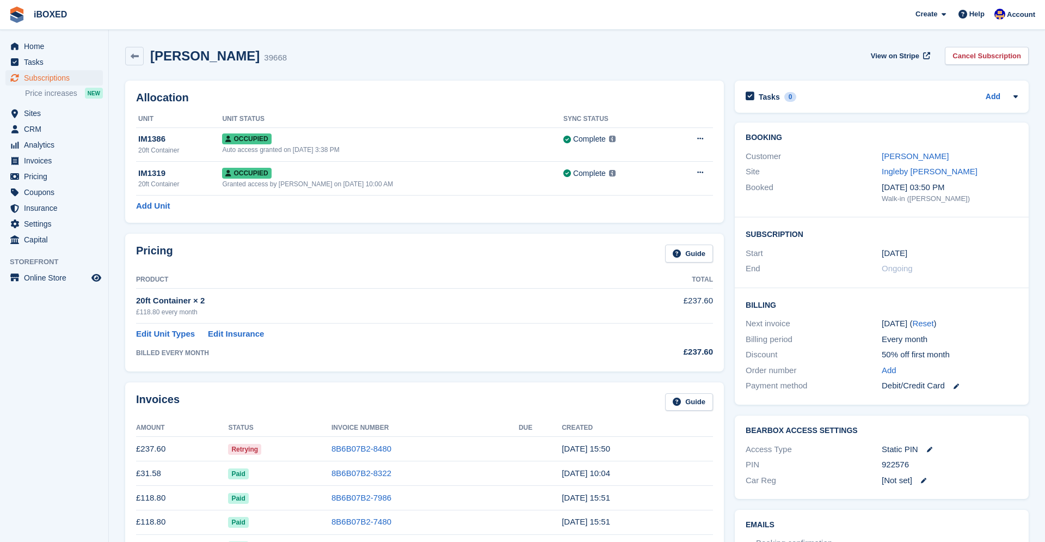 The image size is (1045, 542). Describe the element at coordinates (180, 139) in the screenshot. I see `div: IM1386` at that location.